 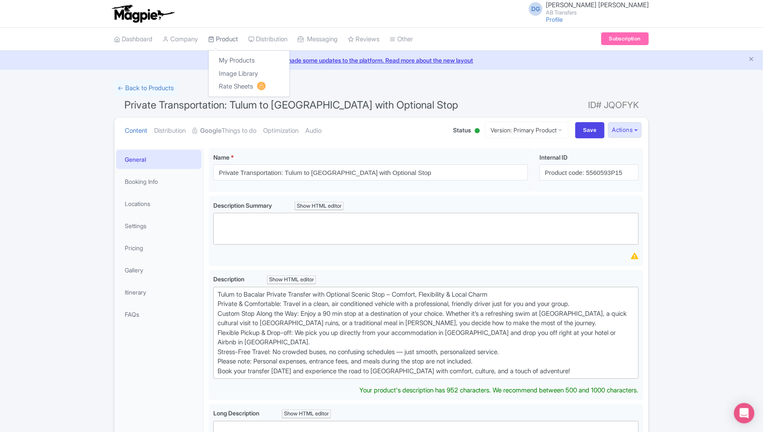 I want to click on a: Messaging, so click(x=318, y=39).